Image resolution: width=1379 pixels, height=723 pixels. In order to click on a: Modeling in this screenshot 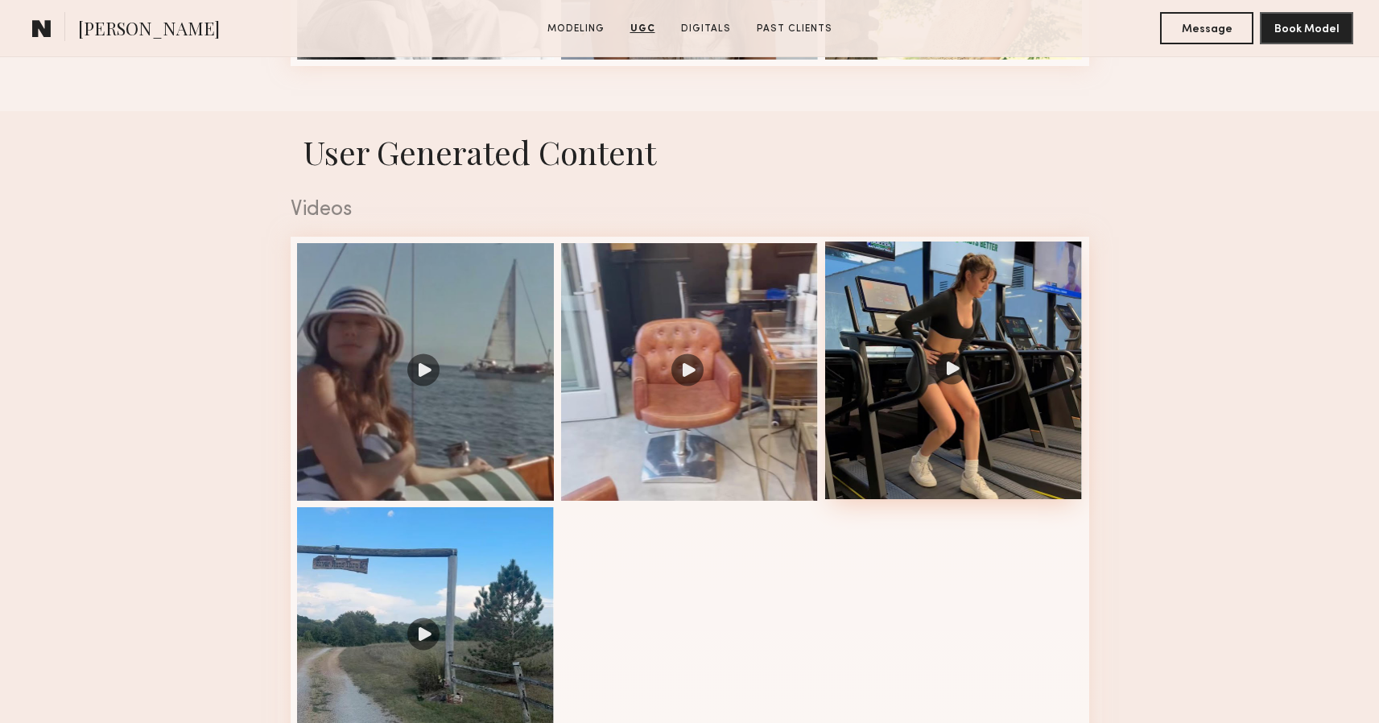, I will do `click(576, 29)`.